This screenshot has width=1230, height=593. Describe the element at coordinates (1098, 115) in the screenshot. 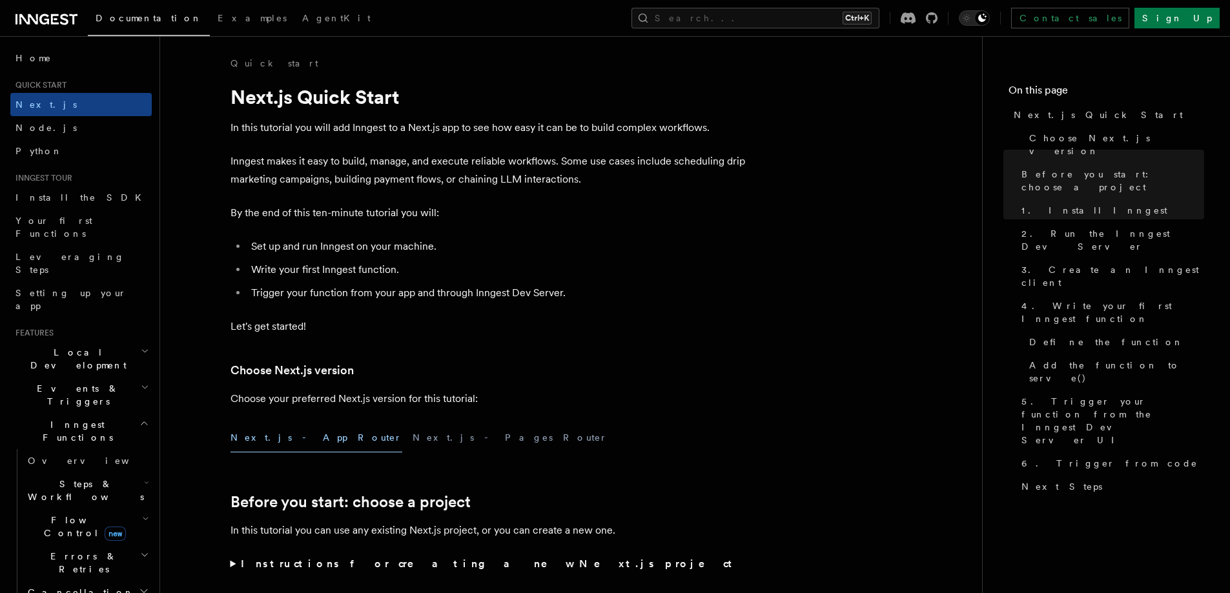

I see `span: Next.js Quick Start` at that location.